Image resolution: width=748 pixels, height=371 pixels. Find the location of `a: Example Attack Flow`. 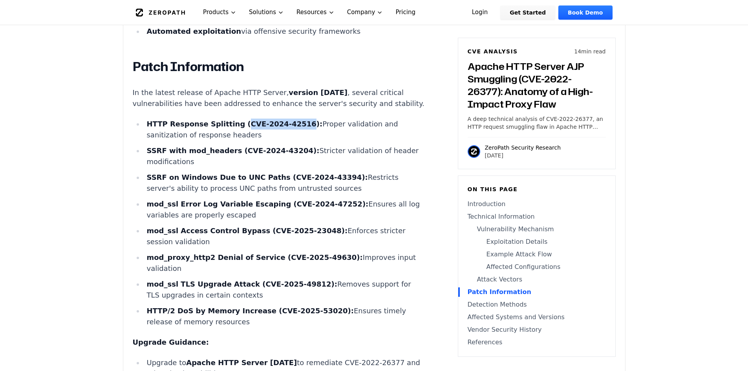

a: Example Attack Flow is located at coordinates (537, 254).